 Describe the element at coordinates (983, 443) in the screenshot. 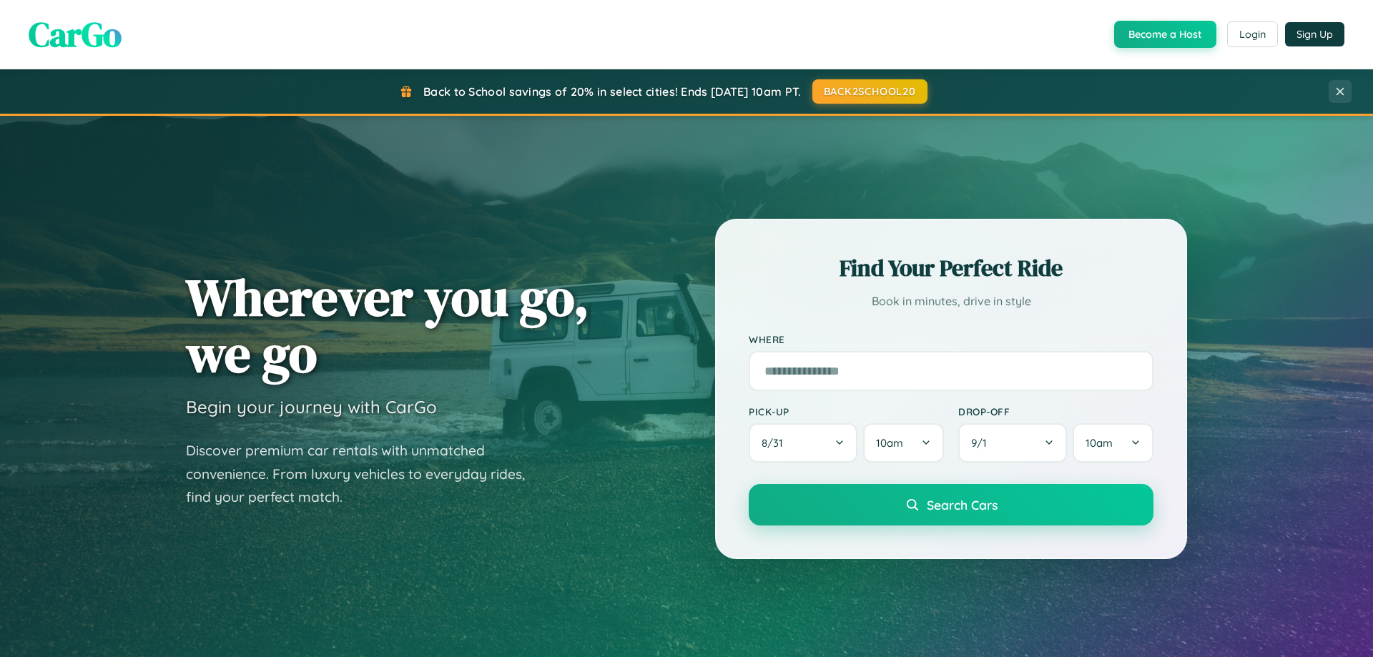

I see `span: 9 / 1` at that location.